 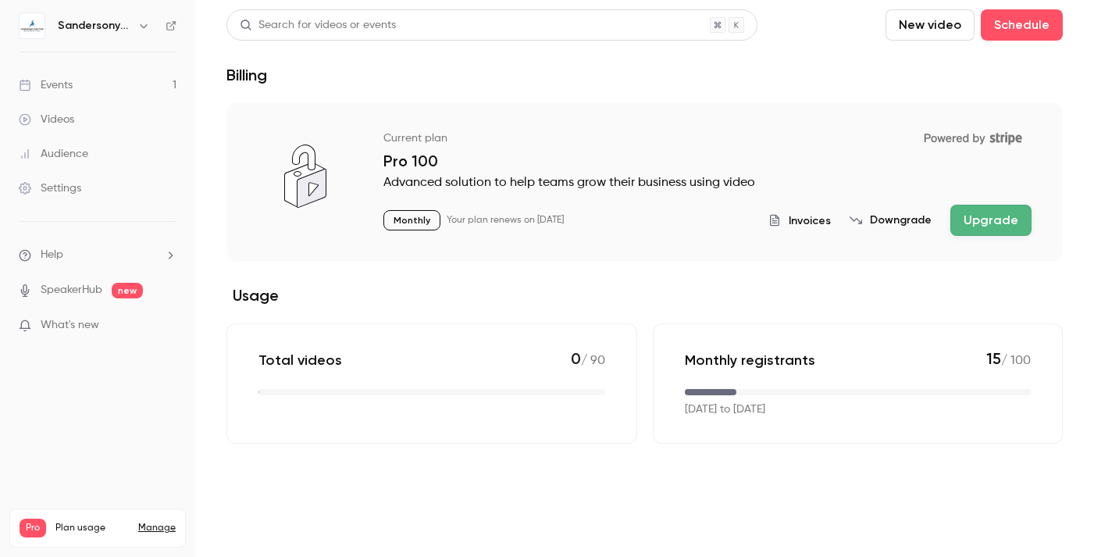 I want to click on p: Pro 100, so click(x=707, y=161).